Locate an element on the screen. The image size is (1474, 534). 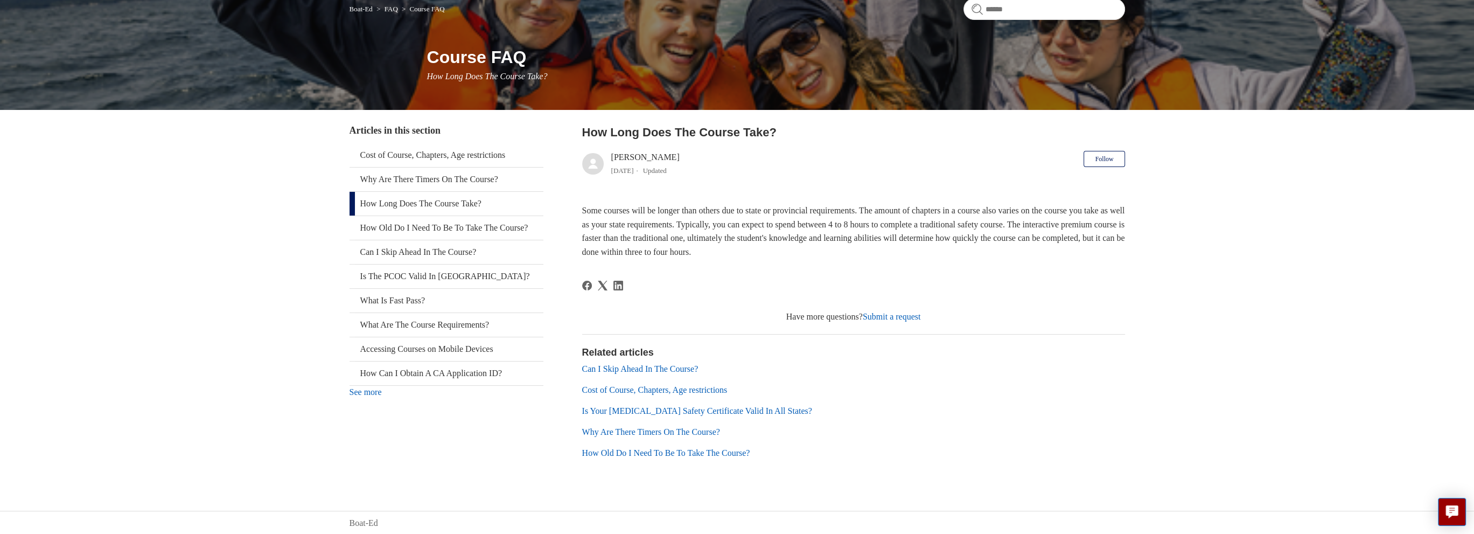
button: Live chat is located at coordinates (1452, 512).